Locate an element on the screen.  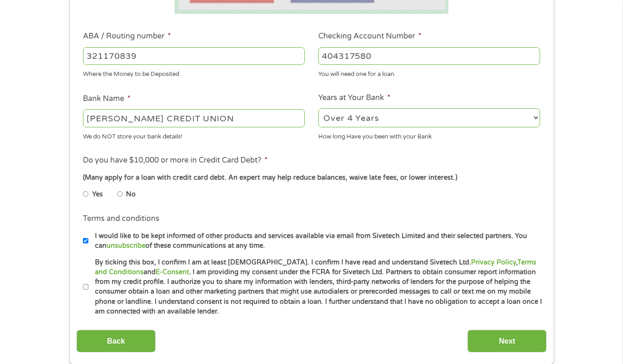
input: Back is located at coordinates (116, 341).